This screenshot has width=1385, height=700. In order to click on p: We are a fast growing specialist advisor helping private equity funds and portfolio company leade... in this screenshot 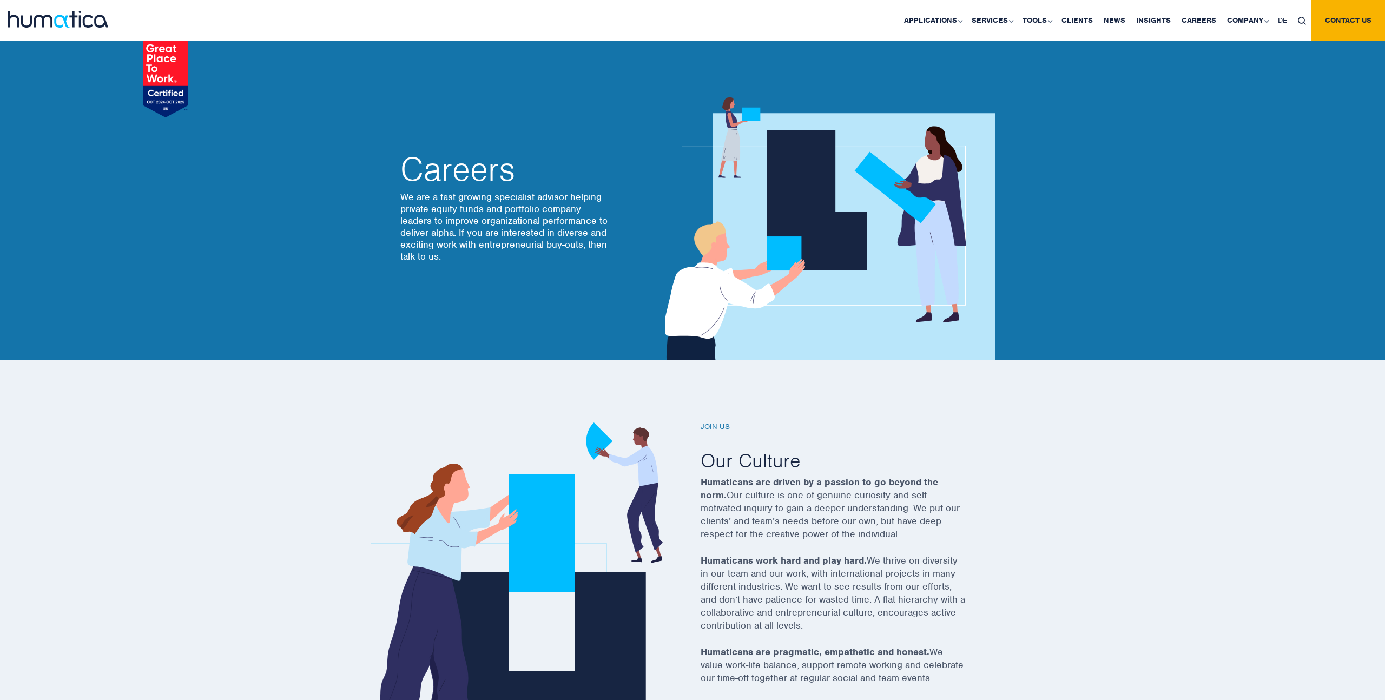, I will do `click(506, 227)`.